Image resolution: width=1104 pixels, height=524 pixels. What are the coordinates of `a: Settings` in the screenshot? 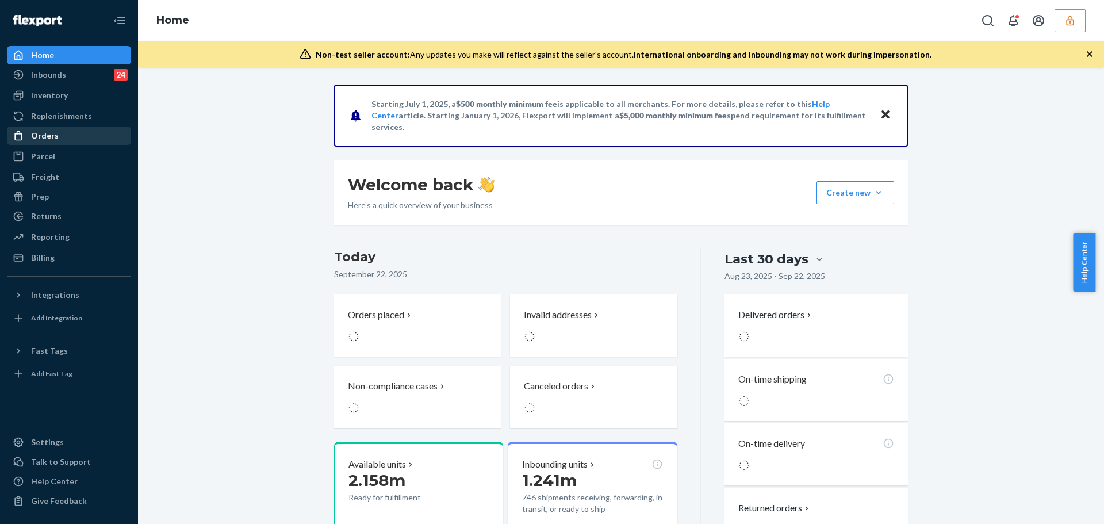 It's located at (69, 442).